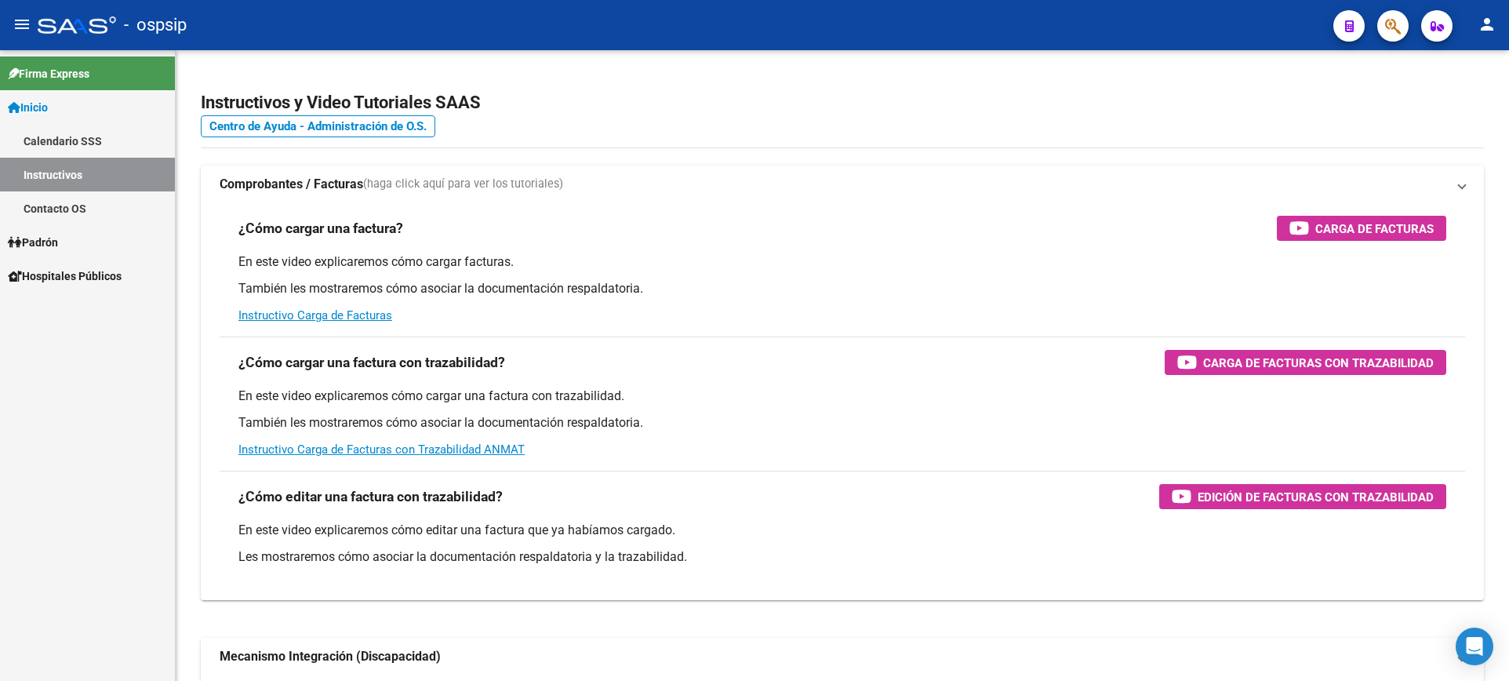 The height and width of the screenshot is (681, 1509). Describe the element at coordinates (22, 24) in the screenshot. I see `mat-icon: menu` at that location.